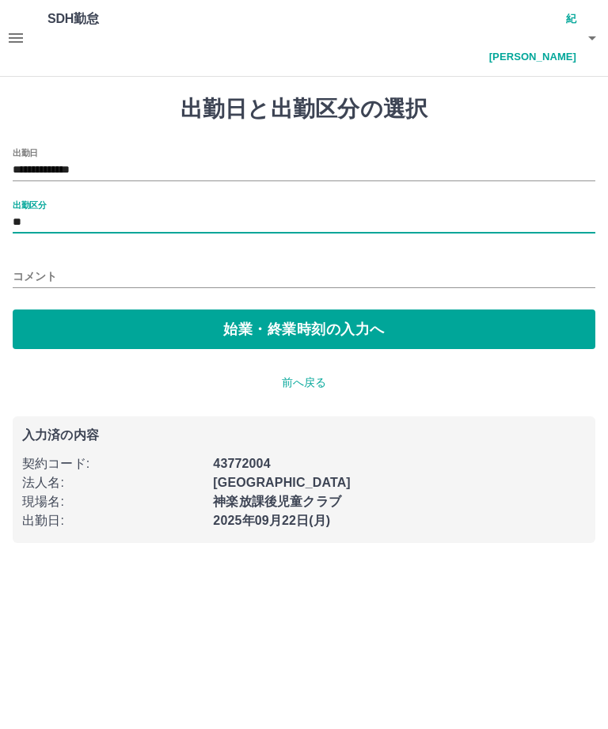 The width and height of the screenshot is (608, 729). I want to click on p: 法人名 :, so click(112, 483).